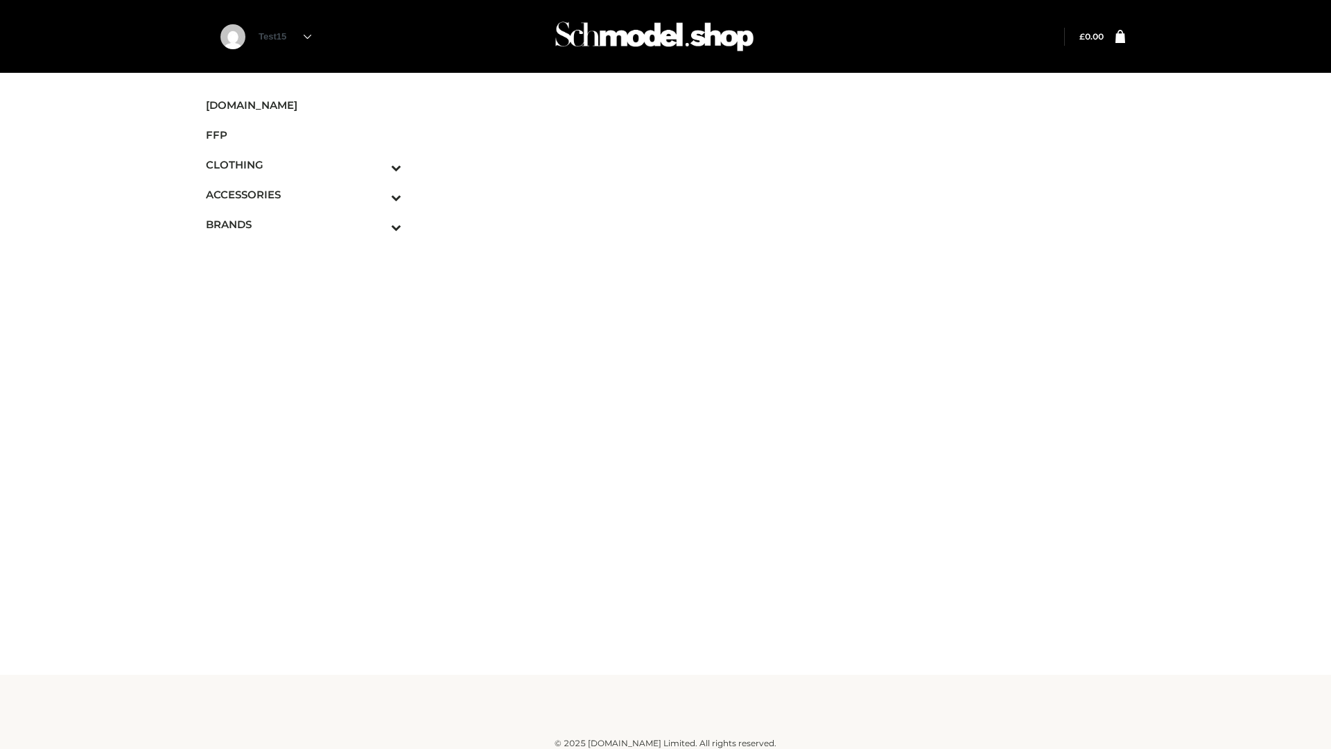 The image size is (1331, 749). Describe the element at coordinates (655, 36) in the screenshot. I see `img: Schmodel Admin 964` at that location.